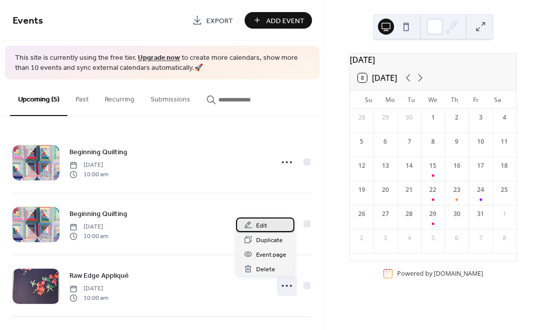  Describe the element at coordinates (457, 166) in the screenshot. I see `div: 16` at that location.